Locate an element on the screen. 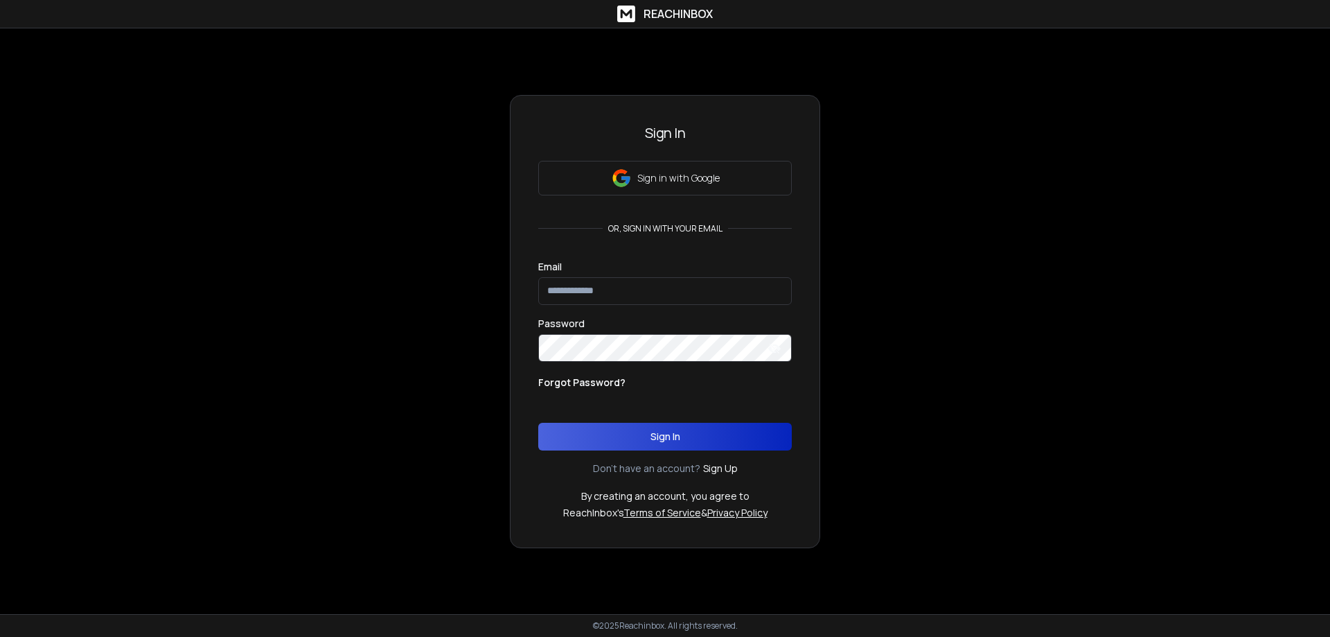 This screenshot has height=637, width=1330. p: Forgot Password? is located at coordinates (582, 382).